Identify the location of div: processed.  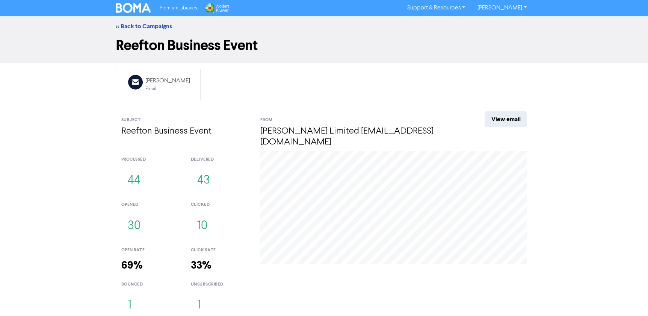
(150, 159).